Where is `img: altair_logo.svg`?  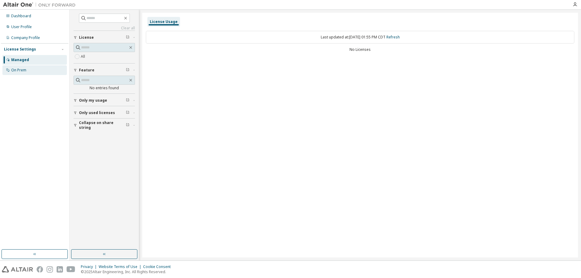
img: altair_logo.svg is located at coordinates (17, 270).